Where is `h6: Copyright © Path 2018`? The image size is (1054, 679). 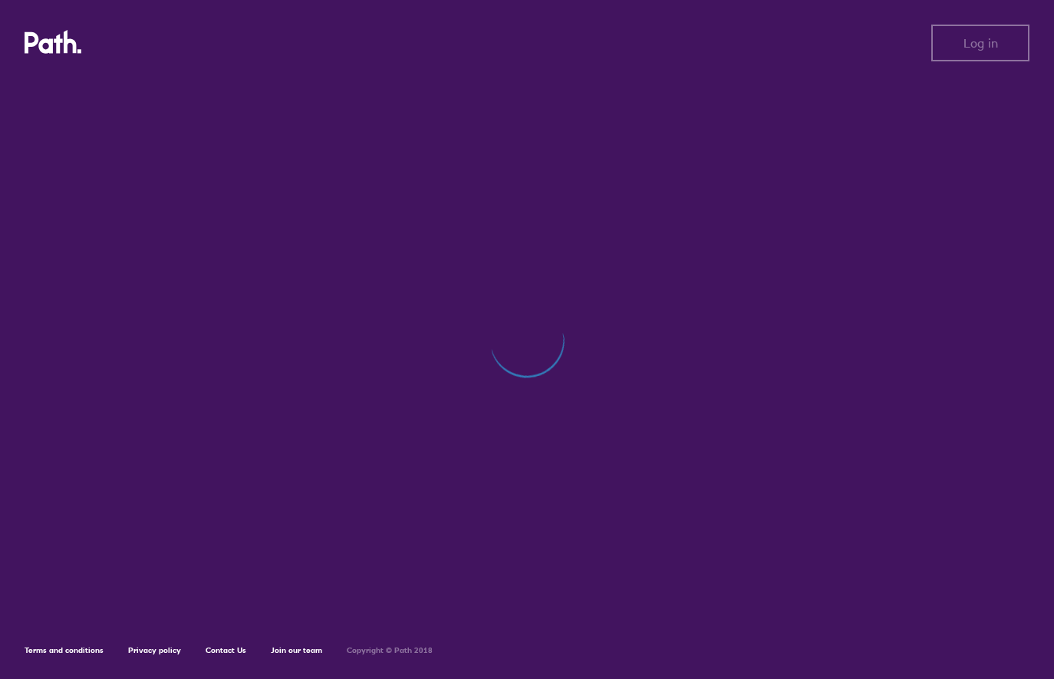
h6: Copyright © Path 2018 is located at coordinates (390, 651).